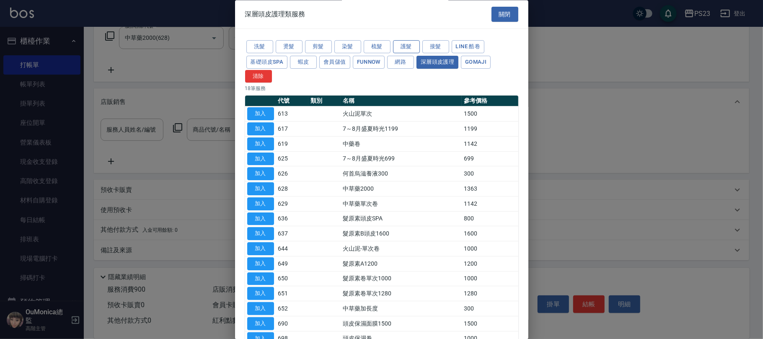  I want to click on button: 護髮, so click(406, 47).